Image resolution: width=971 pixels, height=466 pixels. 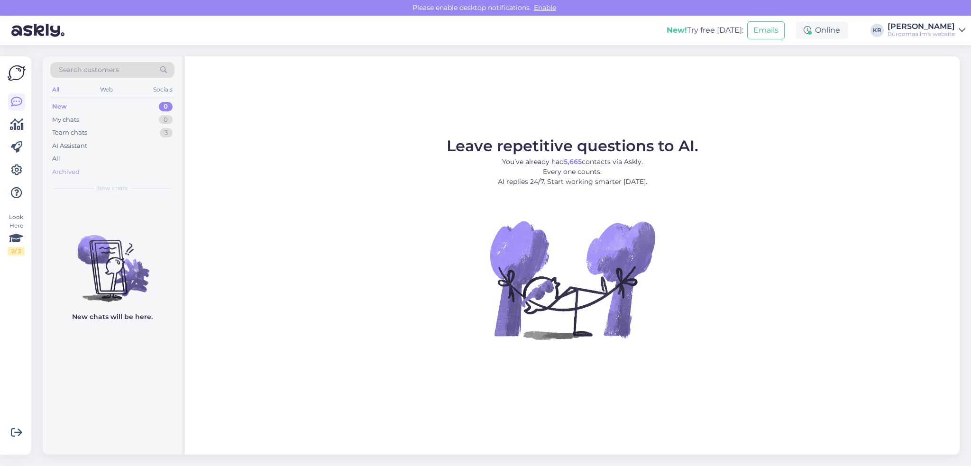 What do you see at coordinates (17, 73) in the screenshot?
I see `img: Askly Logo` at bounding box center [17, 73].